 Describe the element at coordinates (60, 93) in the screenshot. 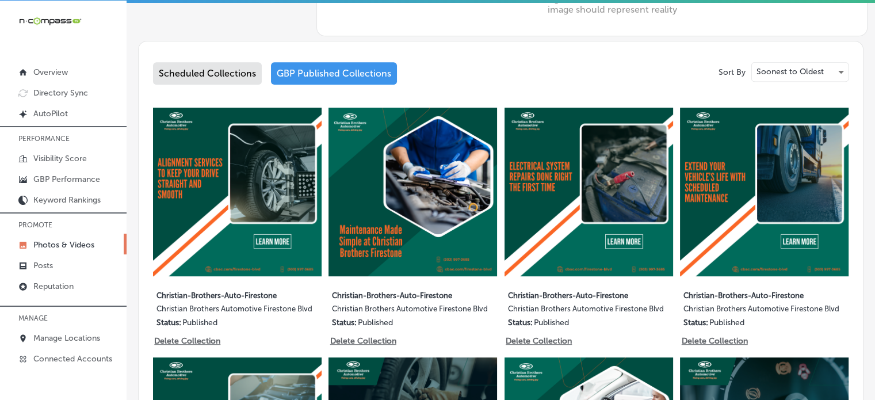

I see `p: Directory Sync` at that location.